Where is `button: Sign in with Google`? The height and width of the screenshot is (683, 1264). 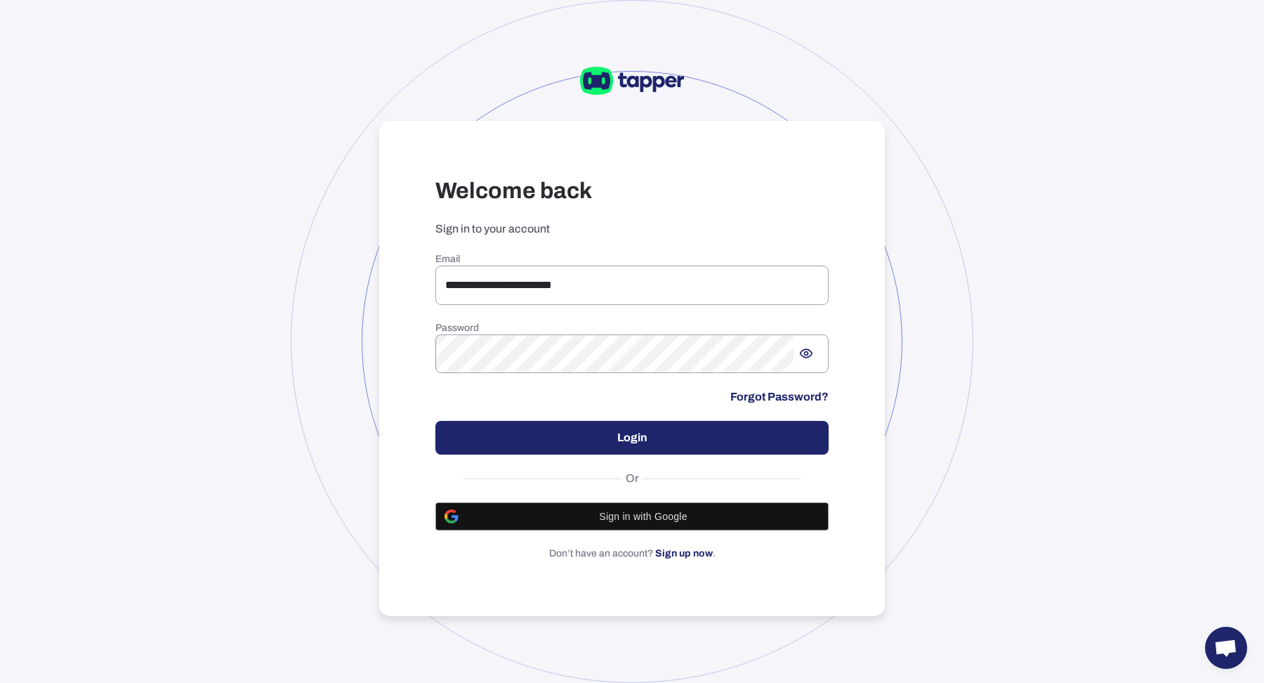
button: Sign in with Google is located at coordinates (632, 516).